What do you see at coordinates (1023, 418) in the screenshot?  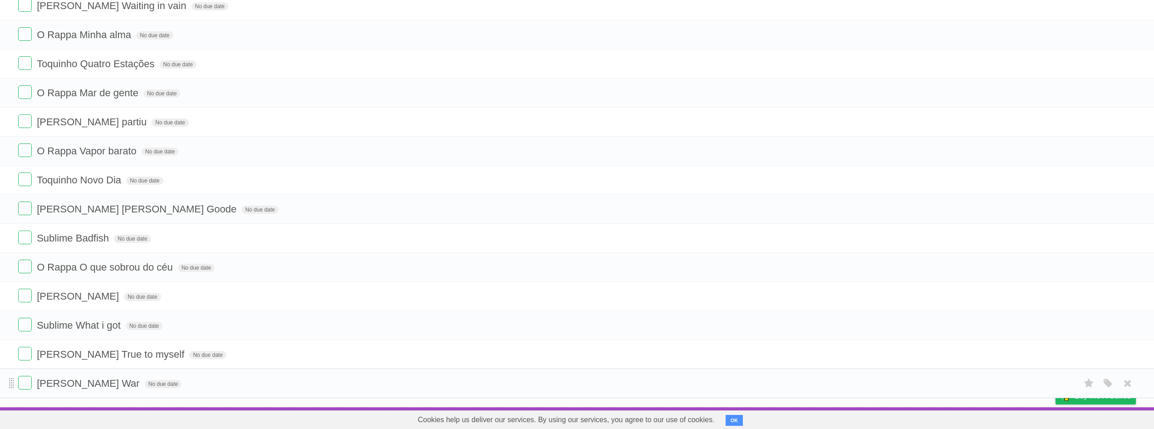 I see `a: Terms` at bounding box center [1023, 418].